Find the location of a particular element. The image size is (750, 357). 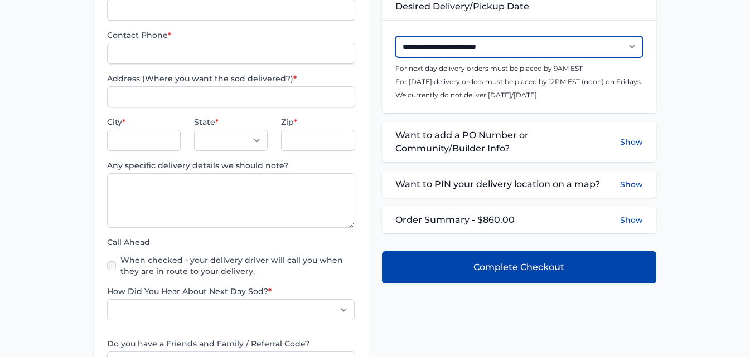

span: Order Summary - $860.00 is located at coordinates (455, 220).